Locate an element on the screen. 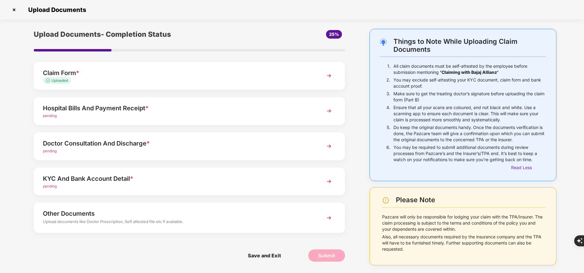  div: Upload documents like Doctor Prescription, Self attested file etc if available. is located at coordinates (177, 223).